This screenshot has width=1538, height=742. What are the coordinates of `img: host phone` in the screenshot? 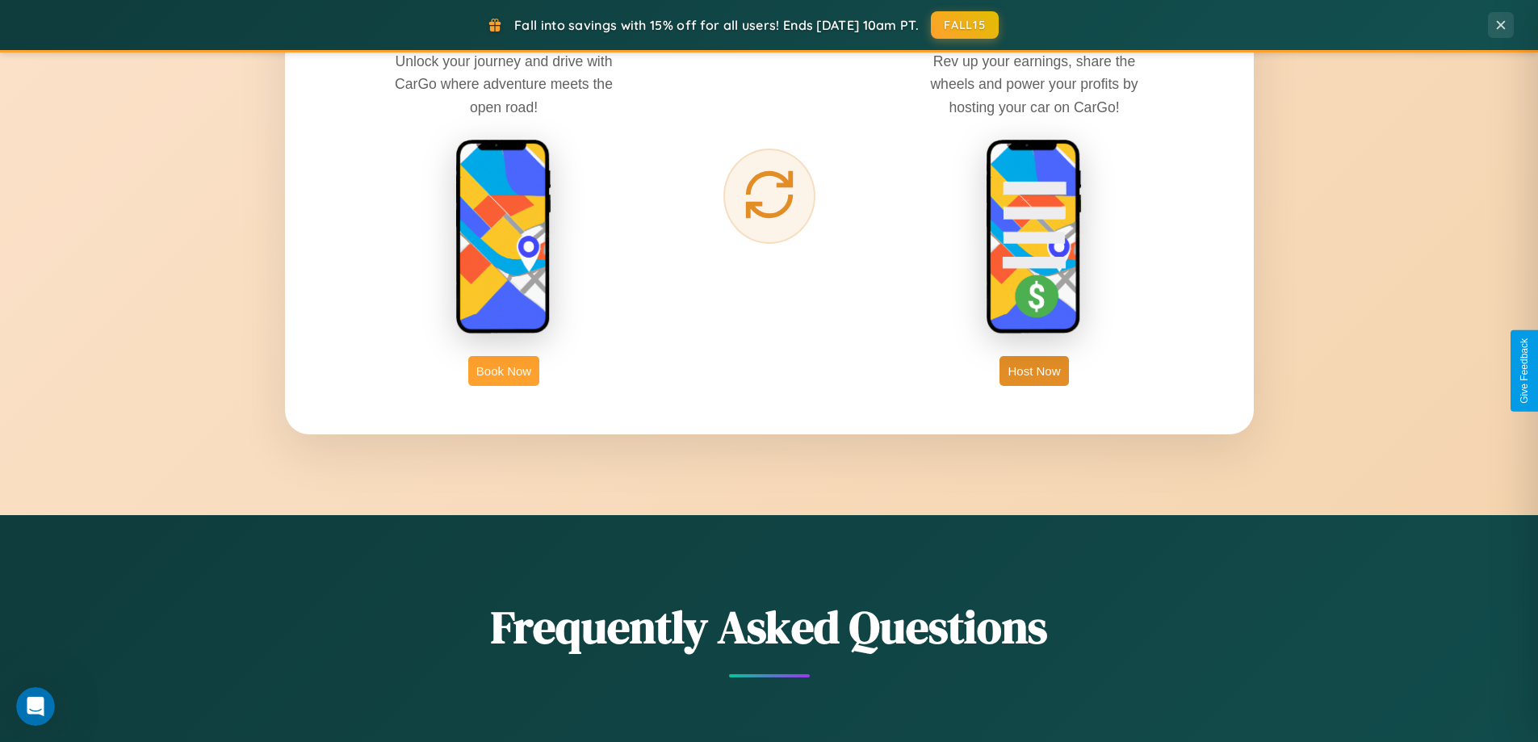 It's located at (1034, 237).